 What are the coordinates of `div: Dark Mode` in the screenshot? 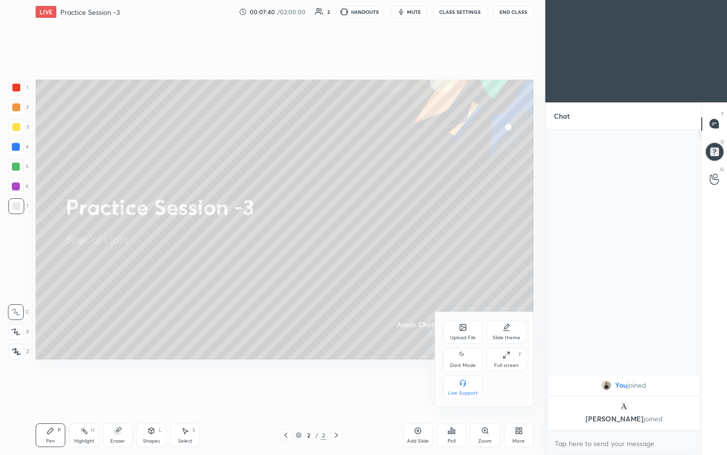 It's located at (463, 366).